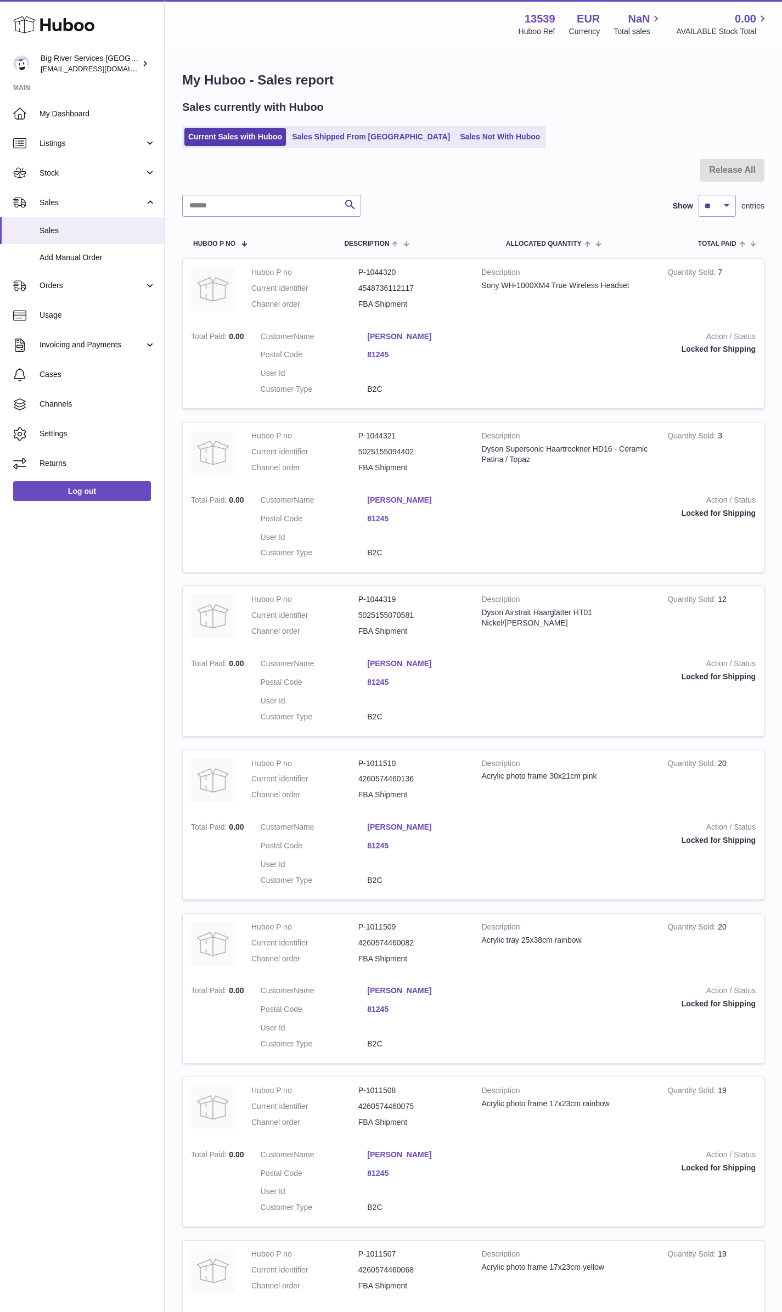  I want to click on dd: 5025155094402, so click(411, 451).